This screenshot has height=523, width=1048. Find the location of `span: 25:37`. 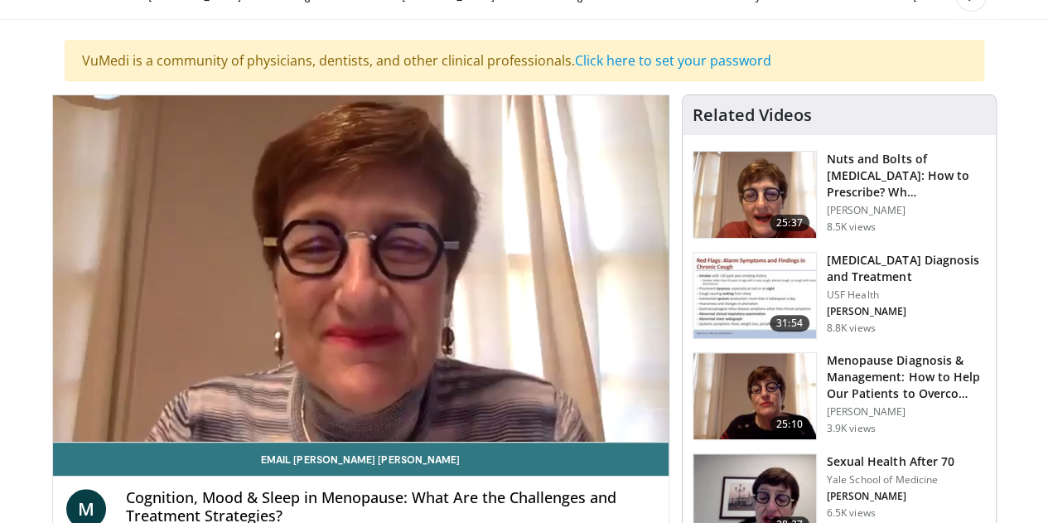

span: 25:37 is located at coordinates (790, 223).